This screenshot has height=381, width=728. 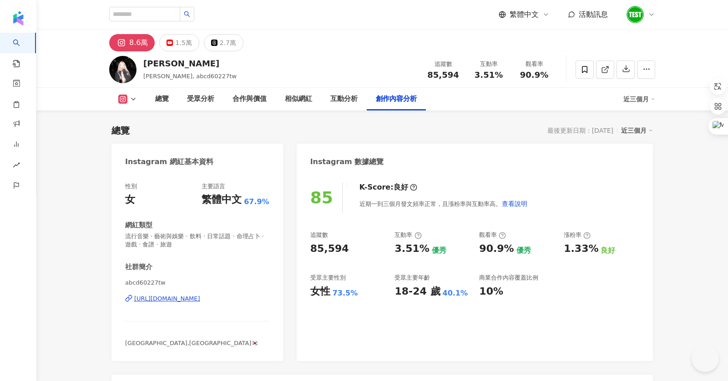 I want to click on div: 女性, so click(x=320, y=292).